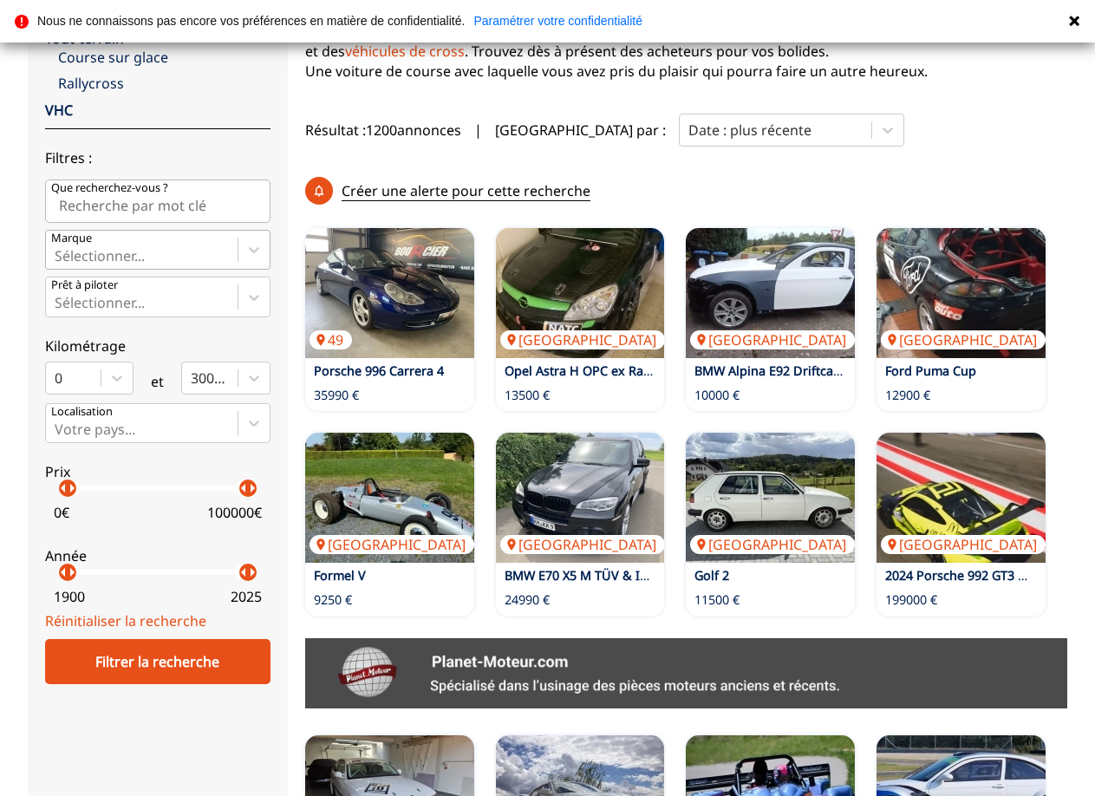 This screenshot has width=1095, height=796. What do you see at coordinates (158, 661) in the screenshot?
I see `div: Filtrer la recherche` at bounding box center [158, 661].